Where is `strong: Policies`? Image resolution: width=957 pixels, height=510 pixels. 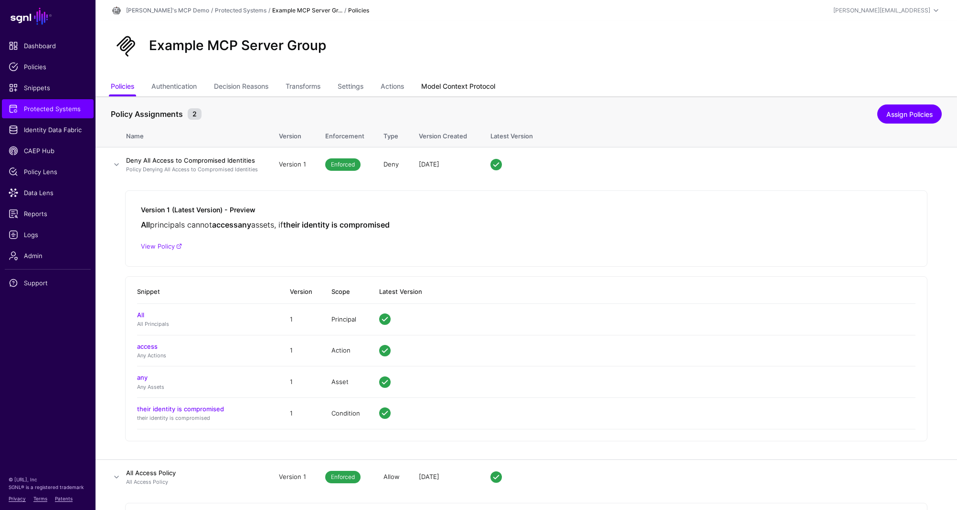 strong: Policies is located at coordinates (359, 10).